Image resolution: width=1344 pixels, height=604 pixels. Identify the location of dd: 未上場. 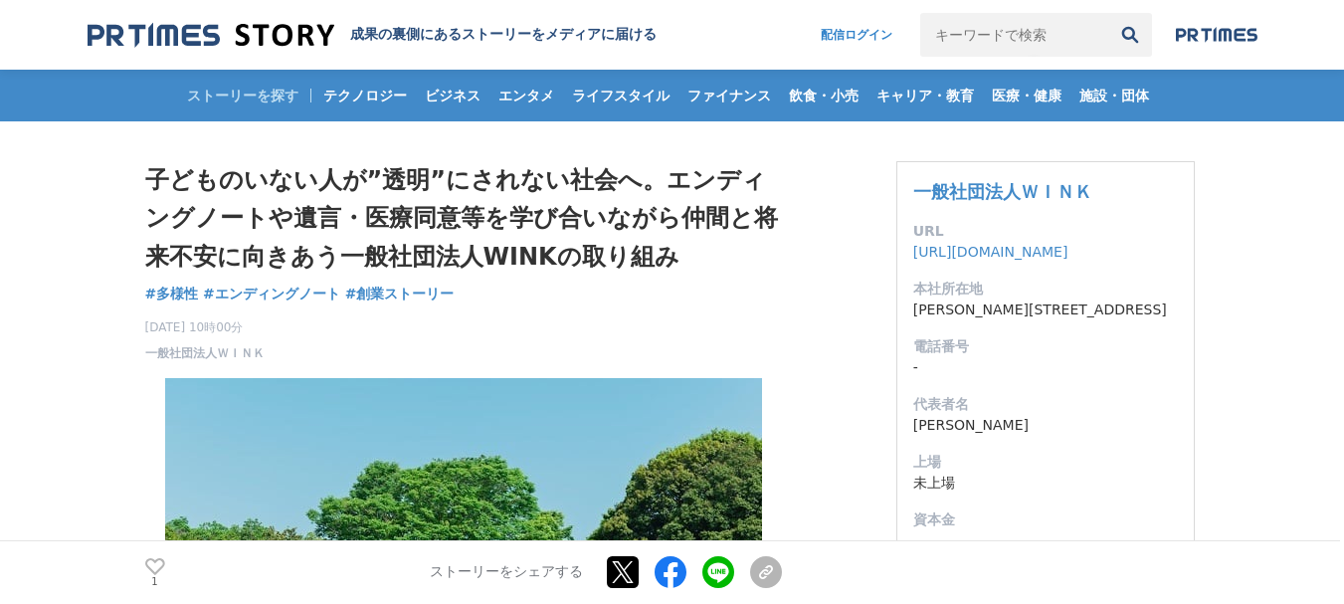
(1046, 483).